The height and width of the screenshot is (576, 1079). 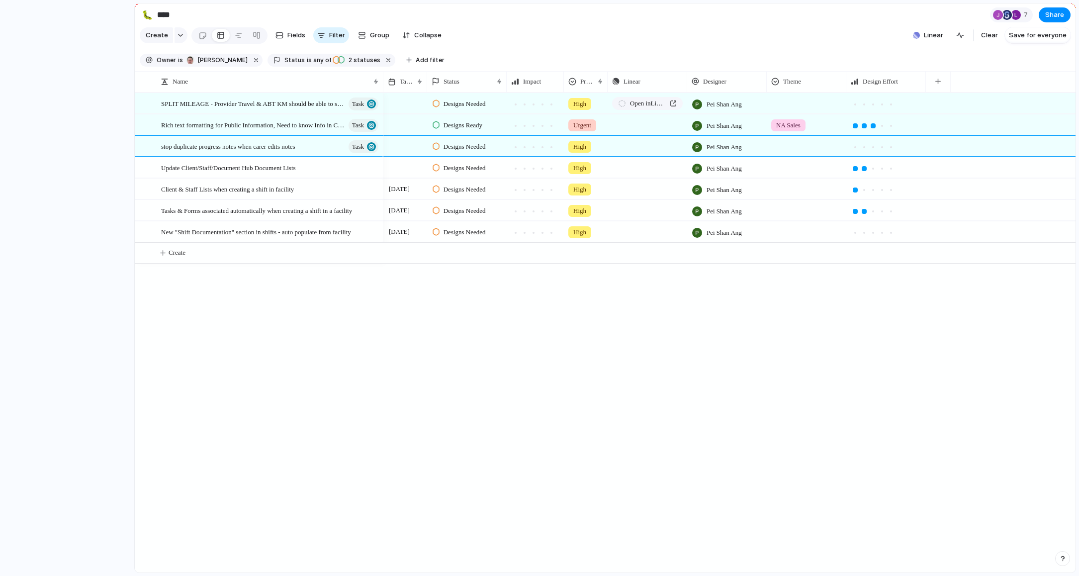 I want to click on button: Save for everyone, so click(x=1037, y=35).